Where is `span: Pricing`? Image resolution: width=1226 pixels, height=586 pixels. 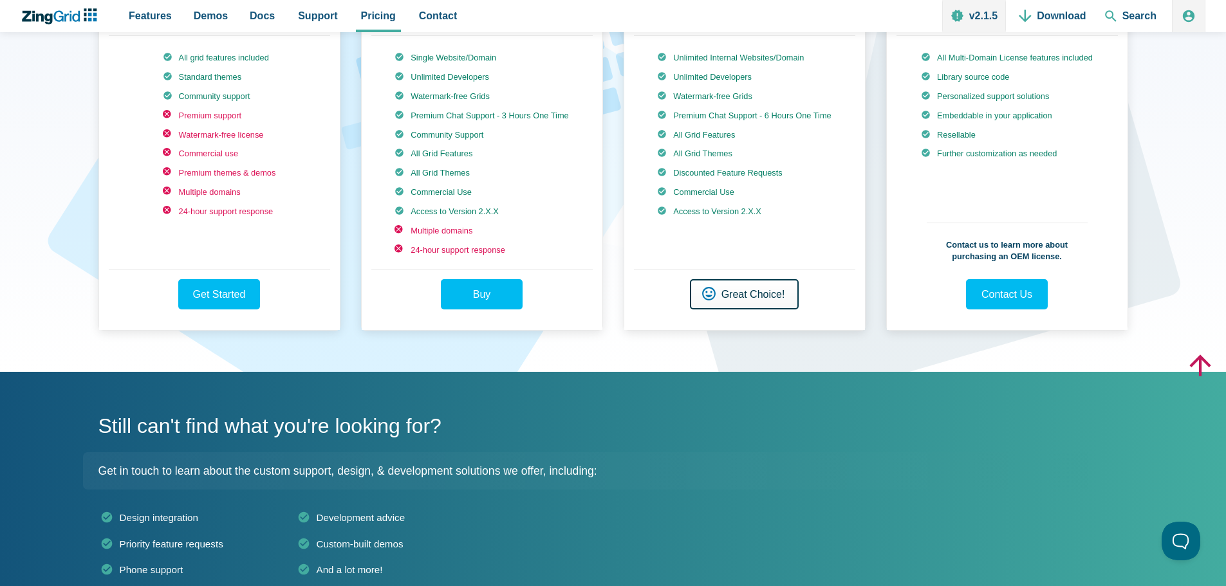
span: Pricing is located at coordinates (378, 15).